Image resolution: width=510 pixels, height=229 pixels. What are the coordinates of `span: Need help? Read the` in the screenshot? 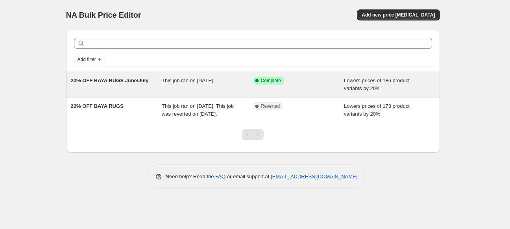 It's located at (190, 176).